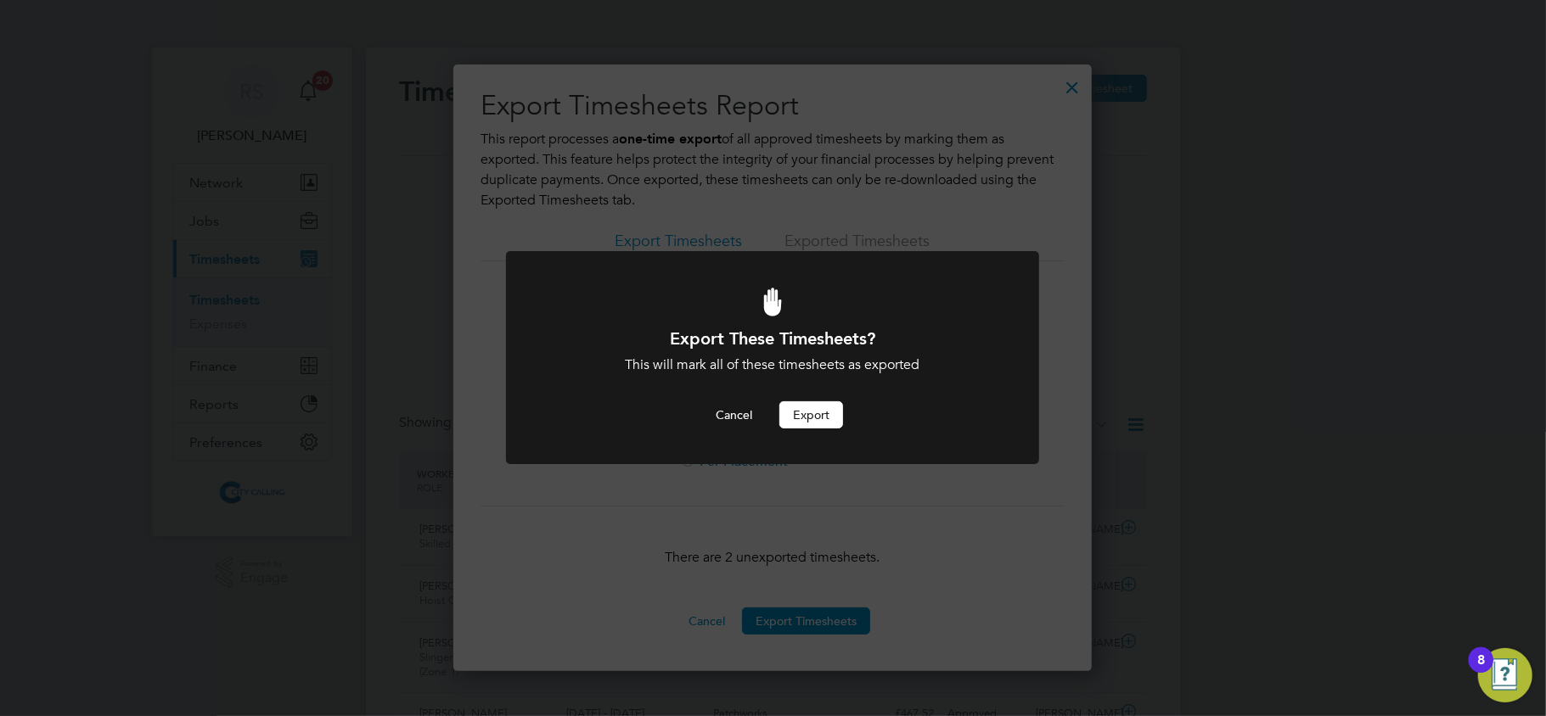  What do you see at coordinates (733, 415) in the screenshot?
I see `button: Cancel` at bounding box center [733, 415].